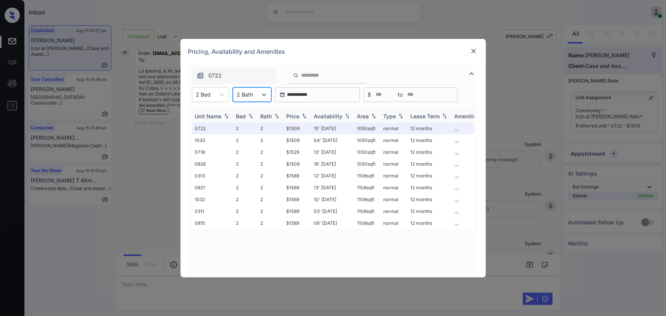 The image size is (666, 316). I want to click on div: Price, so click(293, 116).